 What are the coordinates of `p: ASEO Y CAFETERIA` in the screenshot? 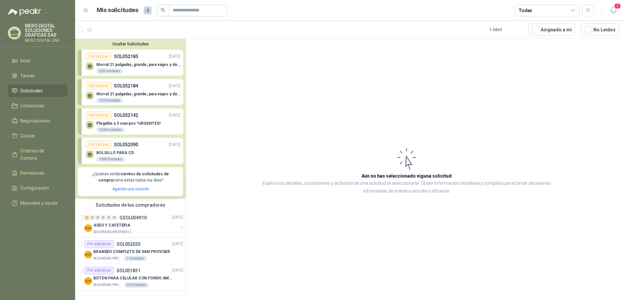 It's located at (112, 225).